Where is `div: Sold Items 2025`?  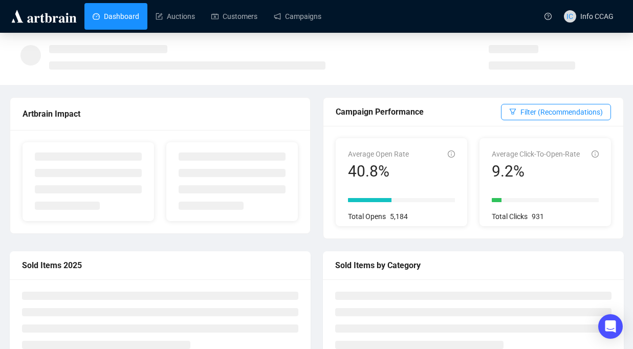
div: Sold Items 2025 is located at coordinates (160, 265).